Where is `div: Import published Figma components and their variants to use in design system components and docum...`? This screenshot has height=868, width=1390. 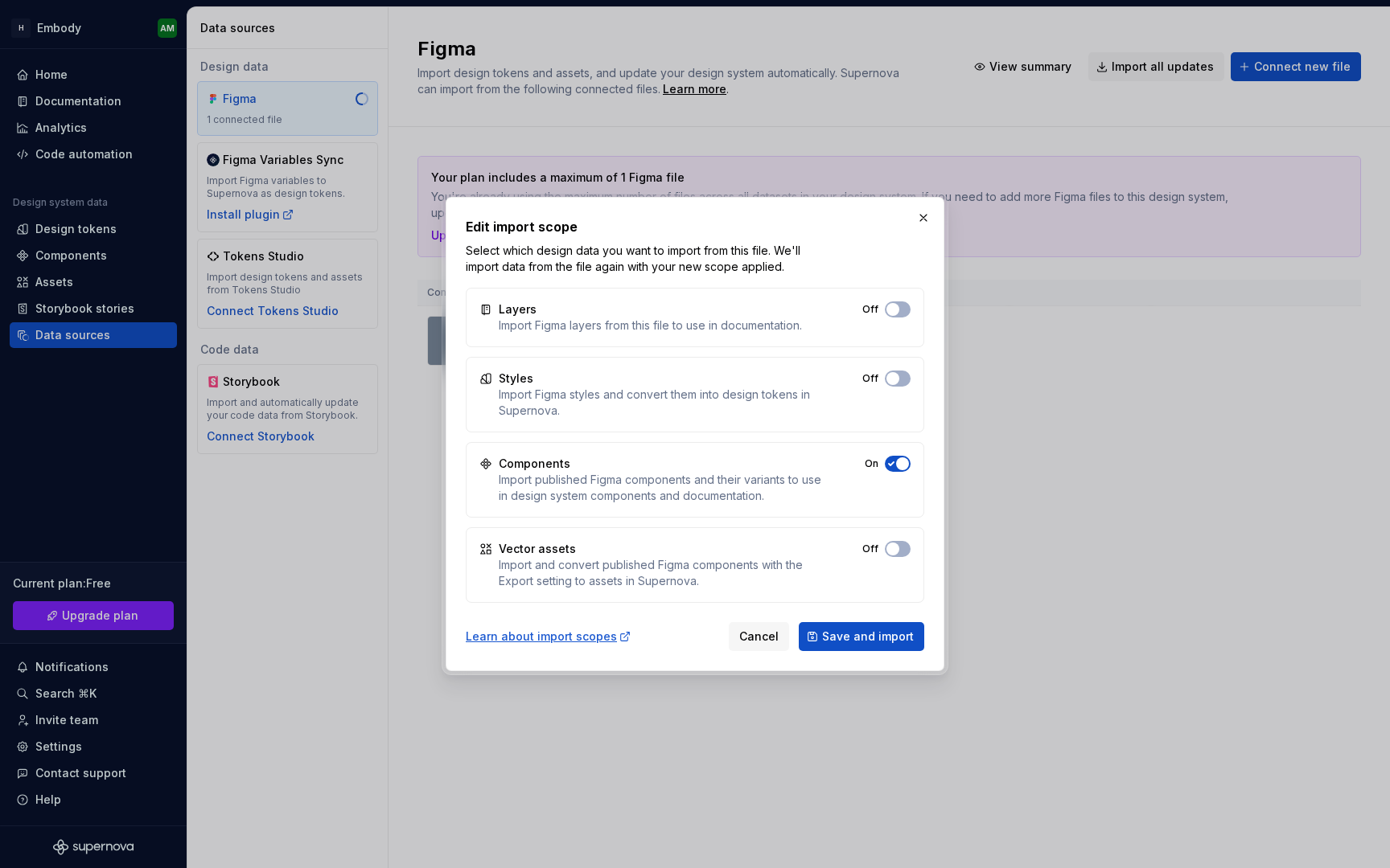
div: Import published Figma components and their variants to use in design system components and docum... is located at coordinates (661, 488).